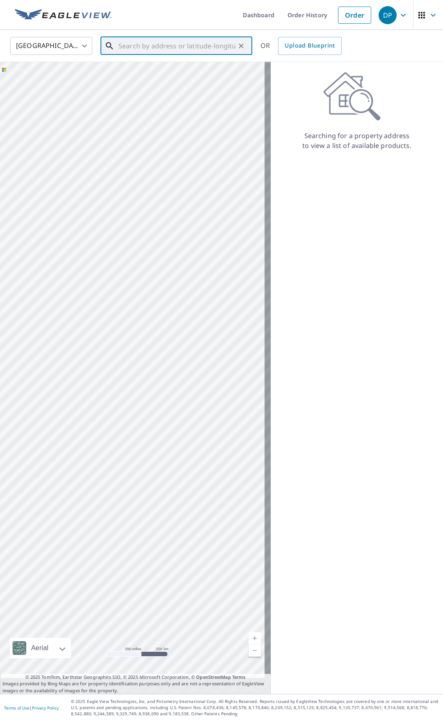 This screenshot has width=443, height=721. Describe the element at coordinates (241, 46) in the screenshot. I see `button: Clear` at that location.